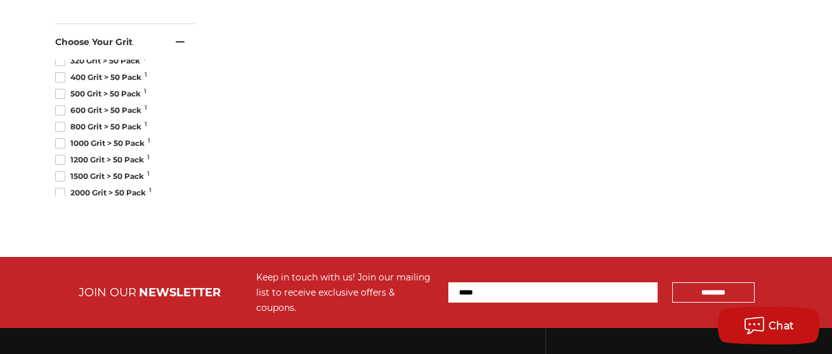  What do you see at coordinates (101, 143) in the screenshot?
I see `span: 1000 Grit > 50 Pack` at bounding box center [101, 143].